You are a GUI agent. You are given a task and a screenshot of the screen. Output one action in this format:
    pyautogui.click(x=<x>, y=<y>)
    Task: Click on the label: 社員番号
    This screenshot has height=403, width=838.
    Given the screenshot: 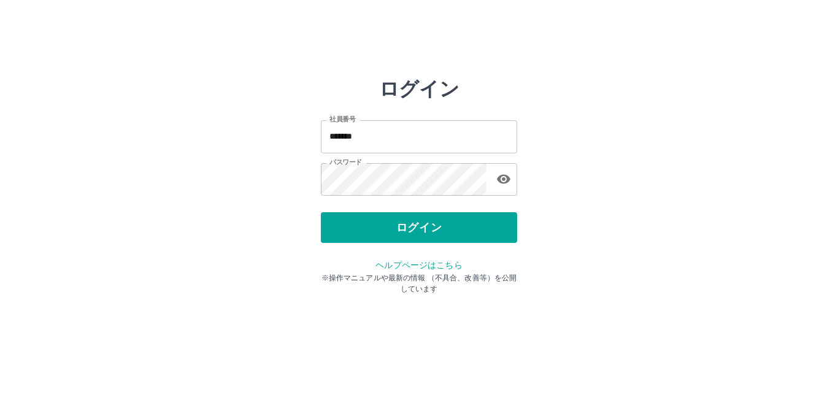 What is the action you would take?
    pyautogui.click(x=342, y=119)
    